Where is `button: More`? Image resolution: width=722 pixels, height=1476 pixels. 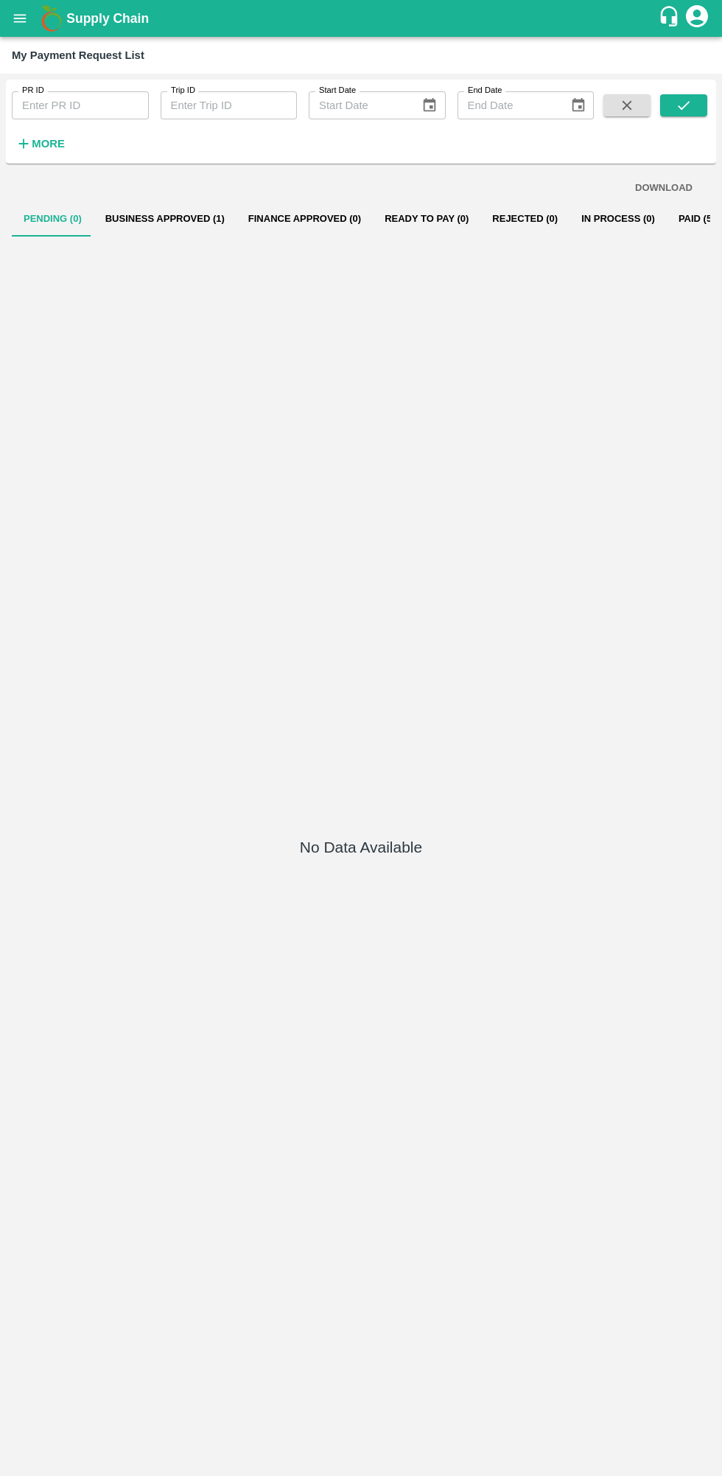 button: More is located at coordinates (40, 144).